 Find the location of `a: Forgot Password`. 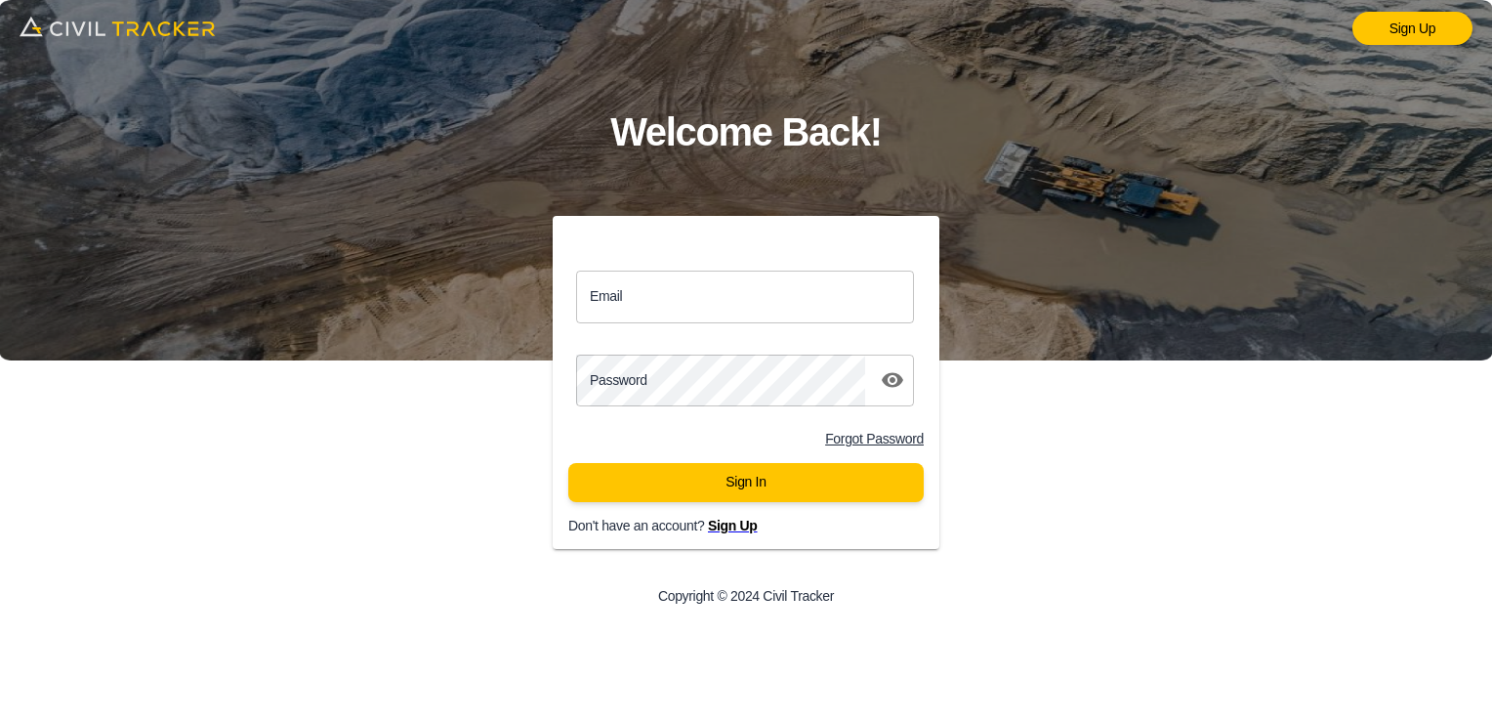

a: Forgot Password is located at coordinates (874, 439).